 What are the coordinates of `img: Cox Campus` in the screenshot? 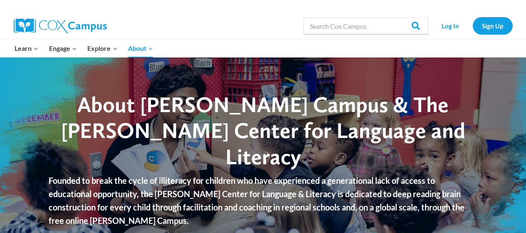 It's located at (60, 26).